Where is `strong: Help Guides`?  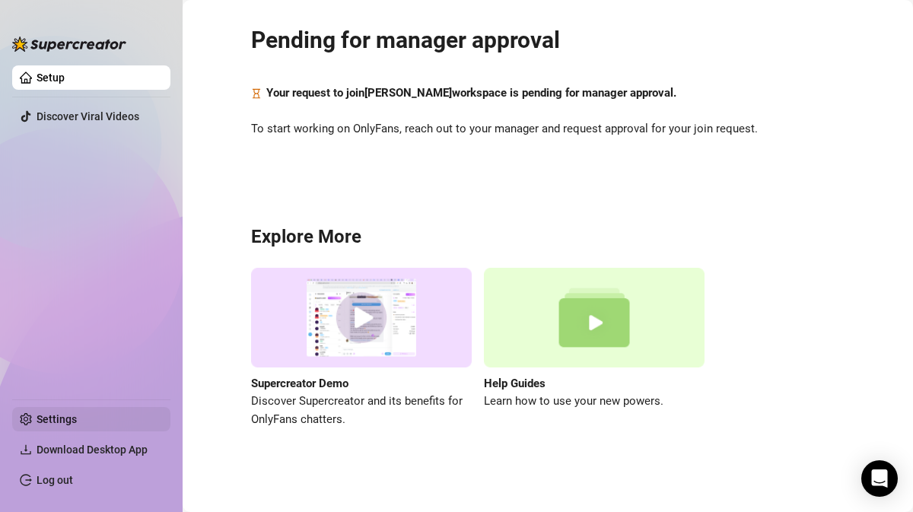
strong: Help Guides is located at coordinates (514, 383).